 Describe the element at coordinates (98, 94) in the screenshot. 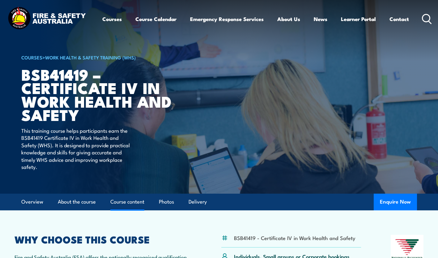

I see `h1: BSB41419 – Certificate IV in Work Health and Safety` at that location.